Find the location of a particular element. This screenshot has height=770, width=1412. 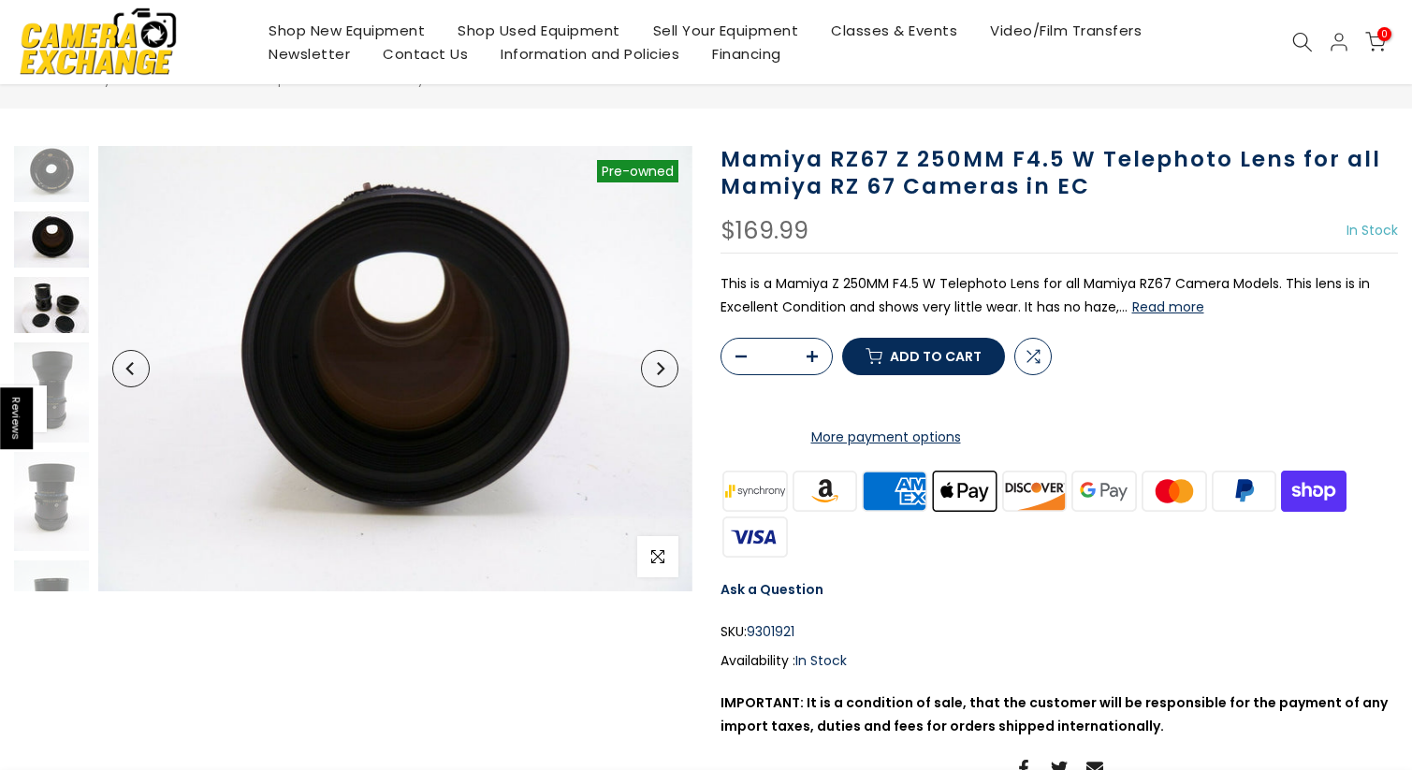

a: Shop New Equipment is located at coordinates (347, 30).